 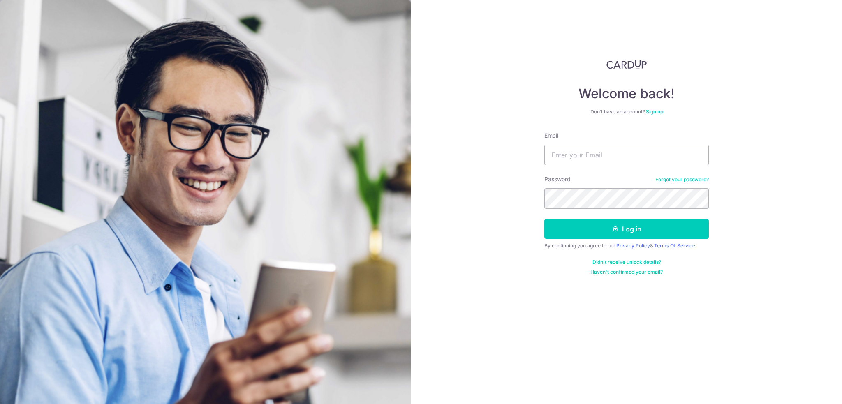 I want to click on a: Haven't confirmed your email?, so click(x=627, y=272).